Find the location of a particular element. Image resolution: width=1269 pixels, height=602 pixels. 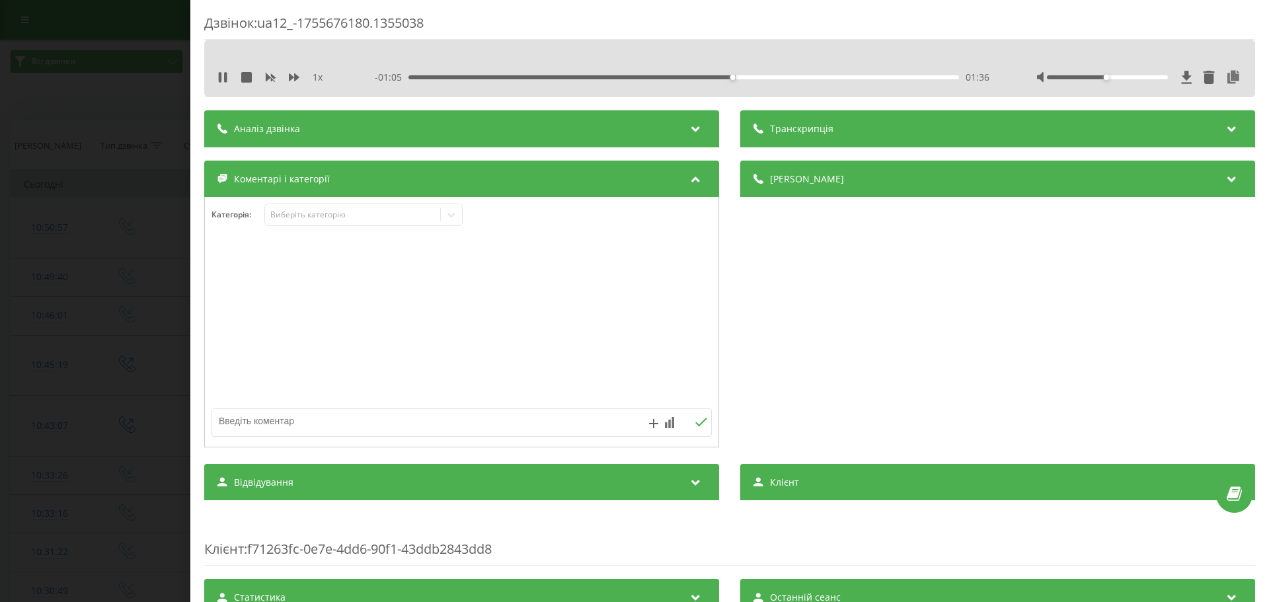

span: Аналіз дзвінка is located at coordinates (267, 129).